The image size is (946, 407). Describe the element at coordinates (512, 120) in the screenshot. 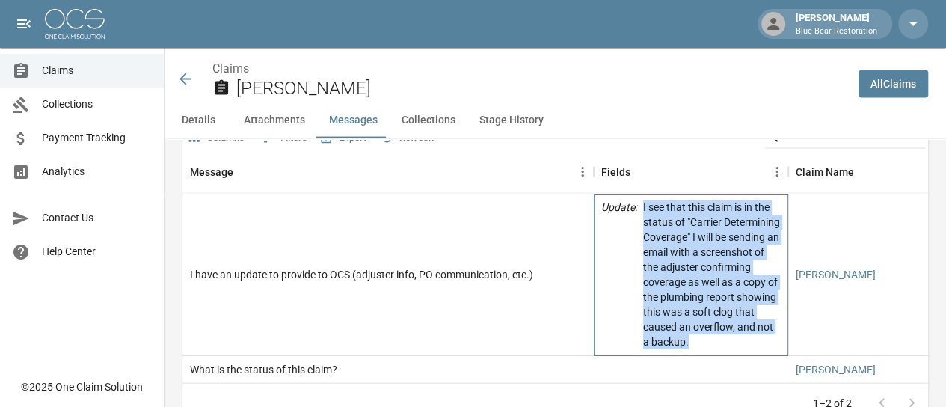

I see `button: Stage History` at that location.